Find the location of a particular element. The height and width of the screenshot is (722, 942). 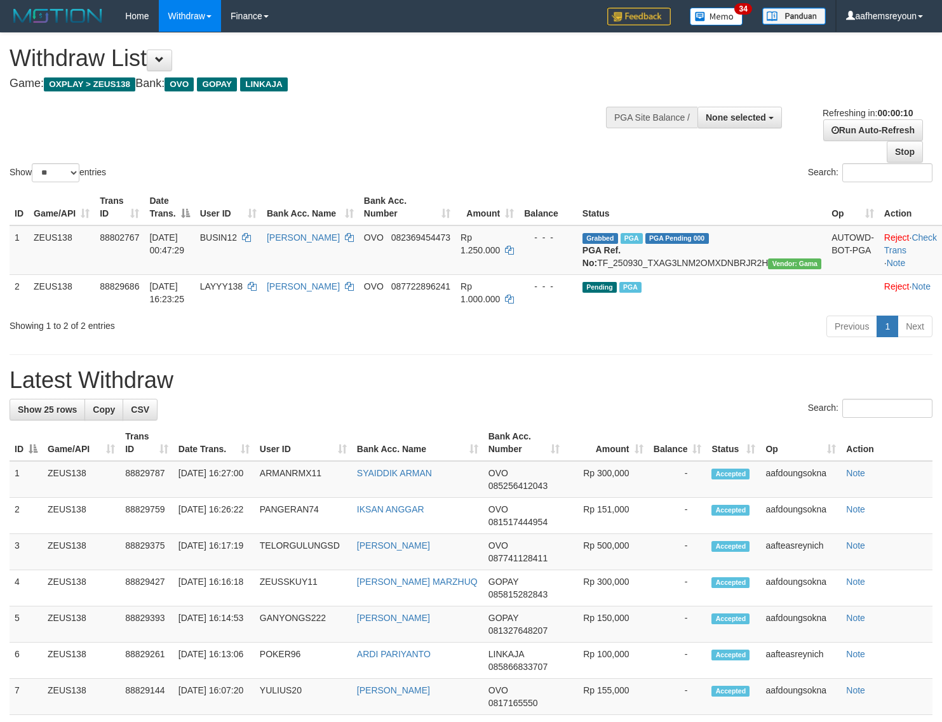

h4: Game: Bank: is located at coordinates (313, 84).